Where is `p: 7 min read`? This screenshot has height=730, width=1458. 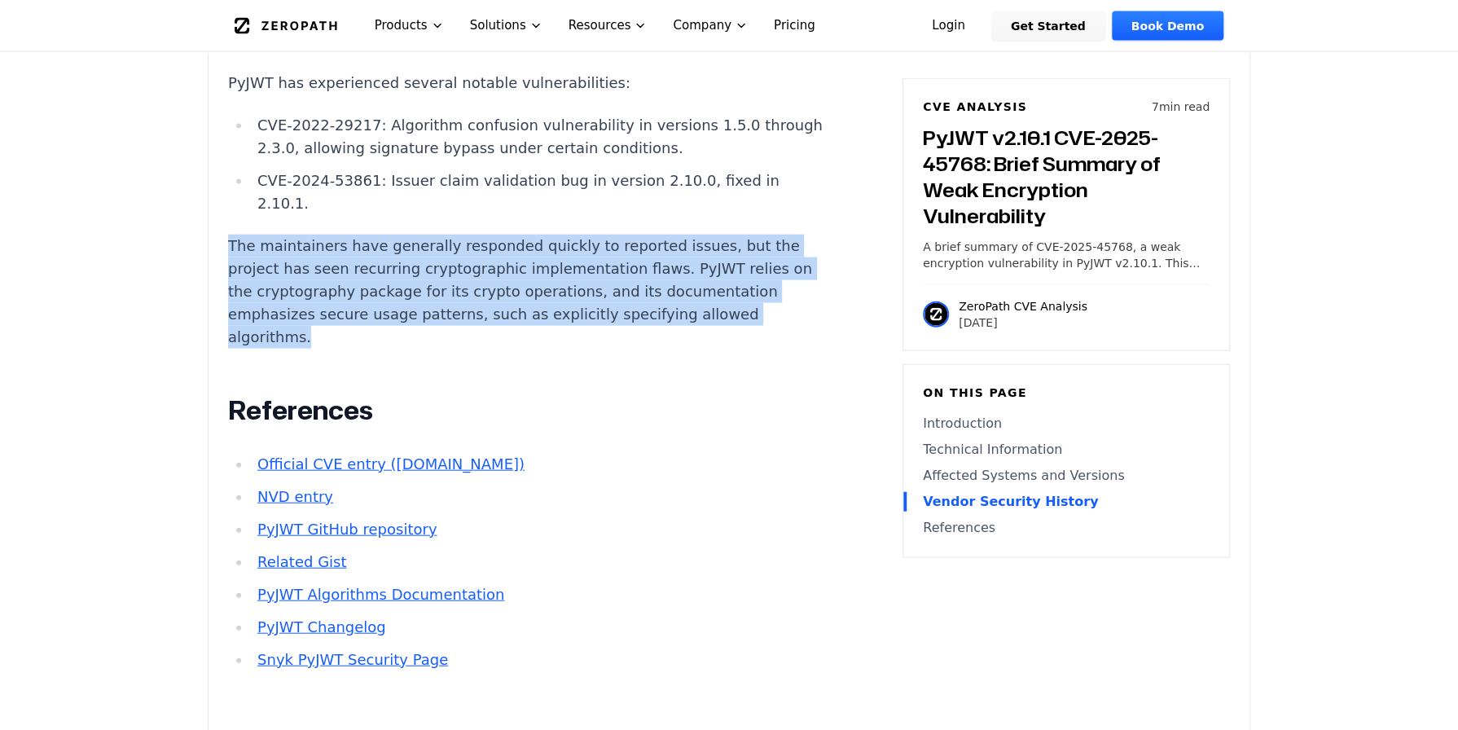
p: 7 min read is located at coordinates (1180, 107).